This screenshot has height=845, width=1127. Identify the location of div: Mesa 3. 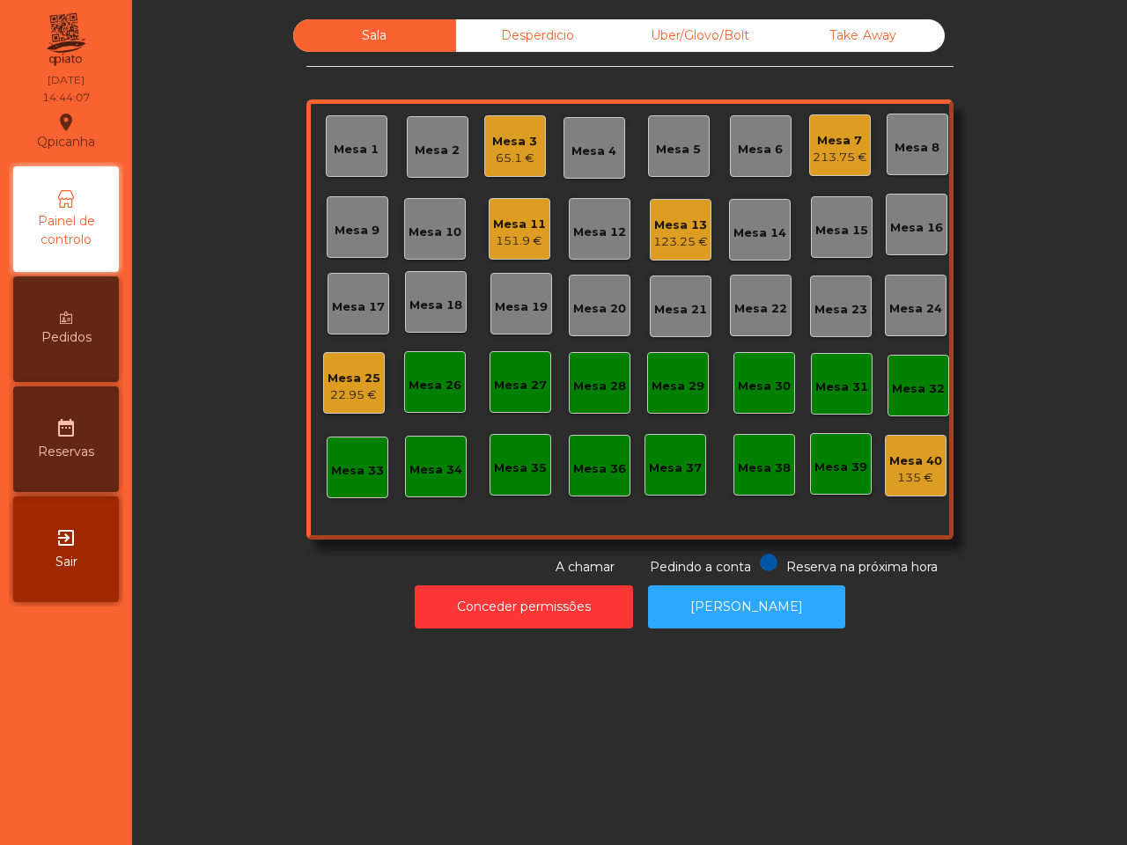
(514, 142).